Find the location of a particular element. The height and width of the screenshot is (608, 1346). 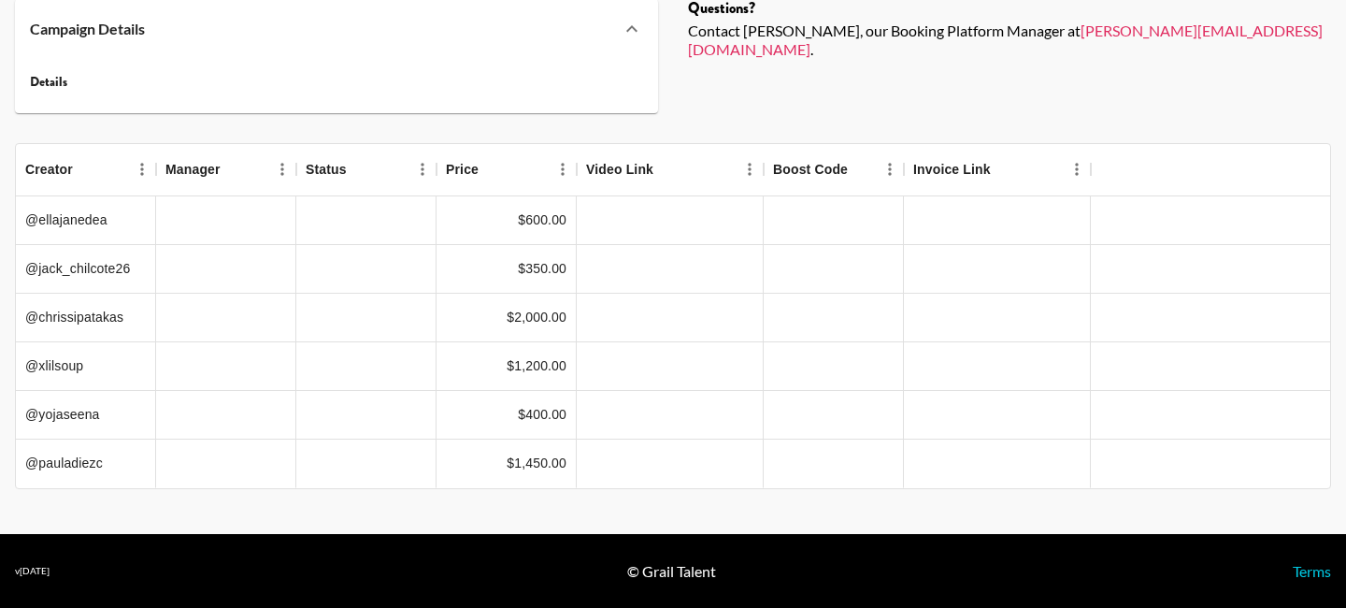

strong: Campaign Details is located at coordinates (87, 29).